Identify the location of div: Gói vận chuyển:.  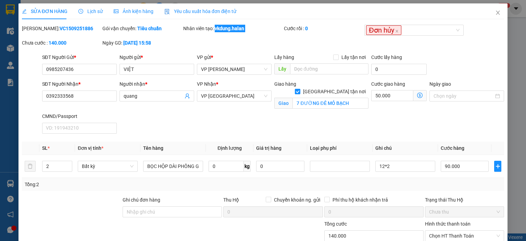
(142, 28).